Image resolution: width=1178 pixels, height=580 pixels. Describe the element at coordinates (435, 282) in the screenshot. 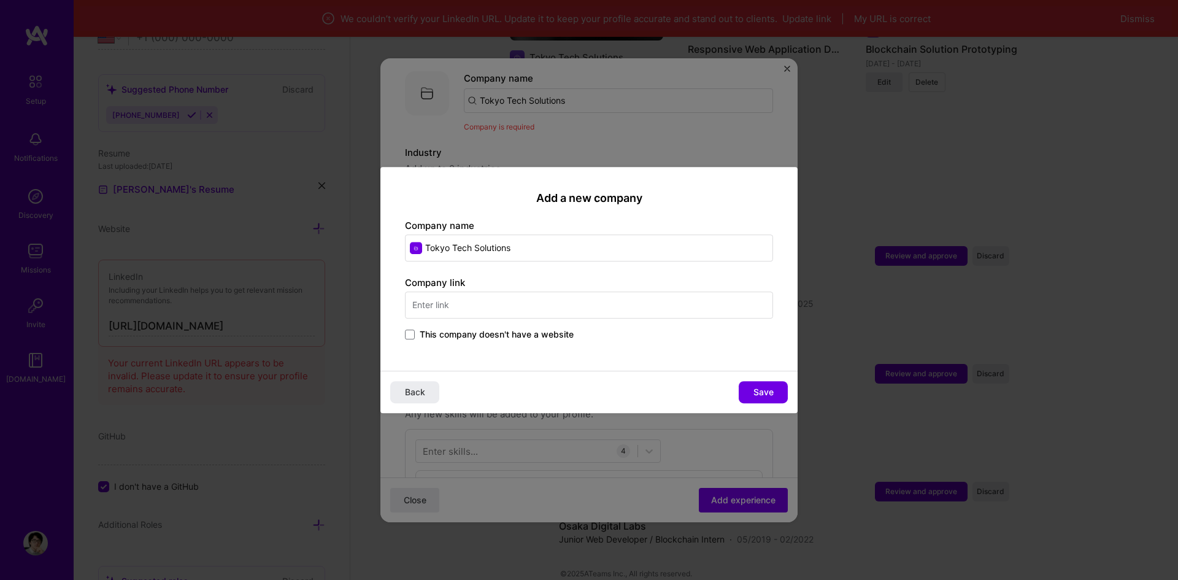

I see `label: Company link` at that location.